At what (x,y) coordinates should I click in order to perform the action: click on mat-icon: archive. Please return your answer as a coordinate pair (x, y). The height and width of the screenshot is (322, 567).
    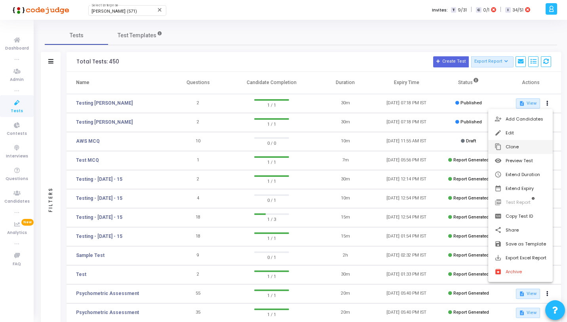
    Looking at the image, I should click on (499, 272).